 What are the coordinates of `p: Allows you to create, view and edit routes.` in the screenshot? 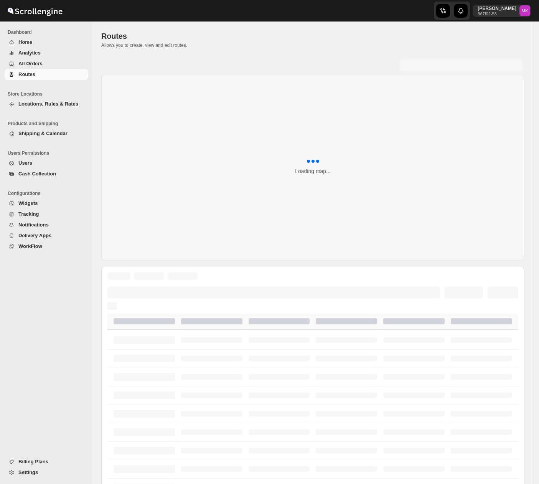 It's located at (313, 45).